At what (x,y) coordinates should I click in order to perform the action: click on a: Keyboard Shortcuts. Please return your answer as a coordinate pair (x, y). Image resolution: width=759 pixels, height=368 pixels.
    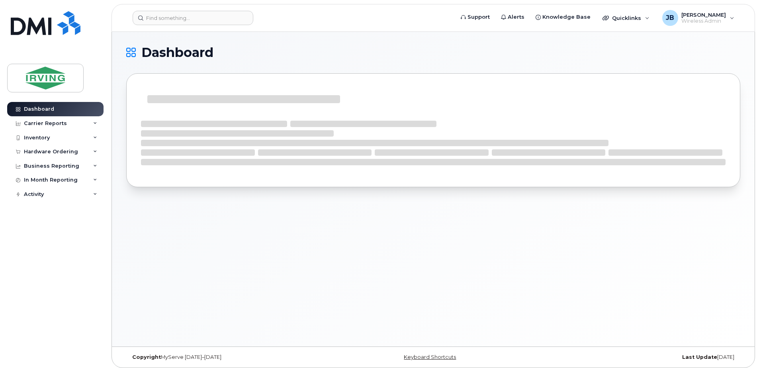
    Looking at the image, I should click on (429, 357).